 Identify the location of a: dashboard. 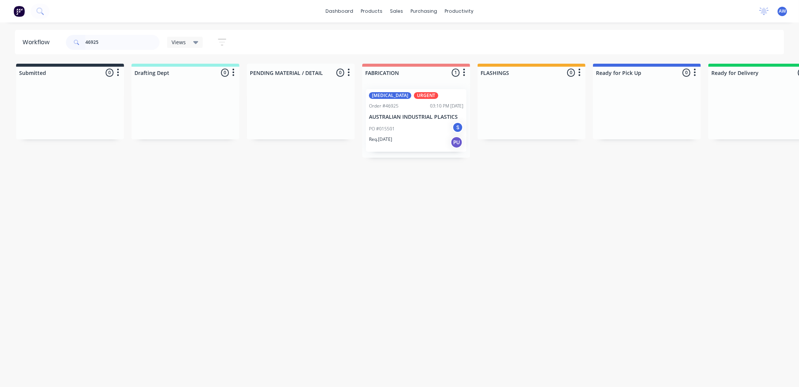
(340, 11).